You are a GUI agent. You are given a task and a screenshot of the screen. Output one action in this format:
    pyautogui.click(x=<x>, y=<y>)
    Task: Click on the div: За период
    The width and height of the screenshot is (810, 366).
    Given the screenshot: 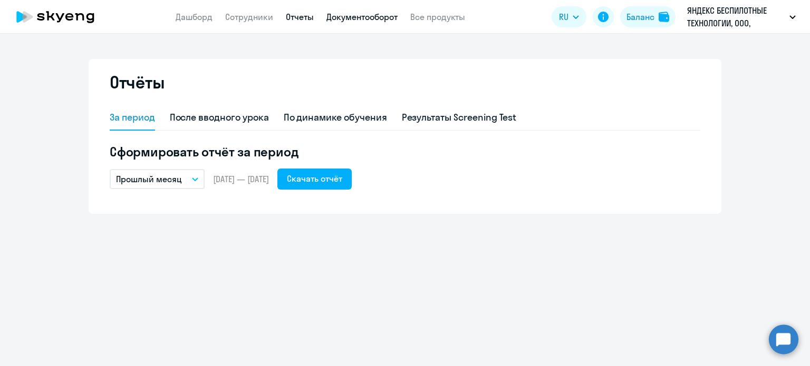 What is the action you would take?
    pyautogui.click(x=132, y=118)
    